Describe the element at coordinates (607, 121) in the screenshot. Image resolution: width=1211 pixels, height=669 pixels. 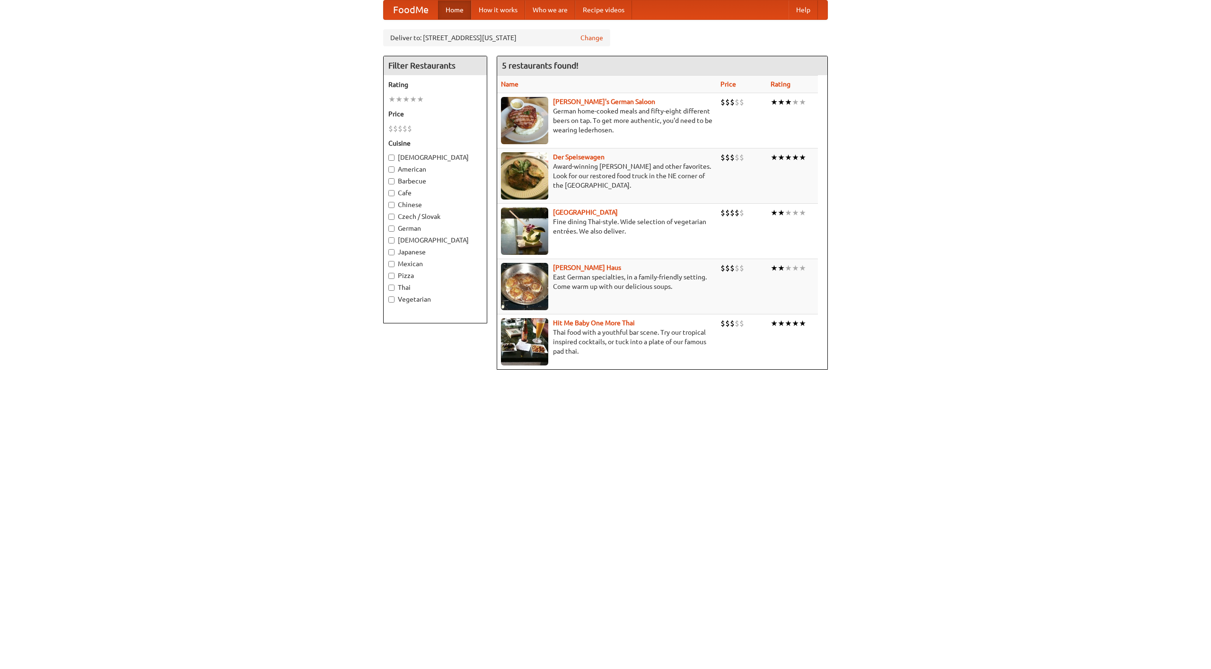
I see `p: German home-cooked meals and fifty-eight different beers on tap. To get more authentic, you'd nee...` at that location.